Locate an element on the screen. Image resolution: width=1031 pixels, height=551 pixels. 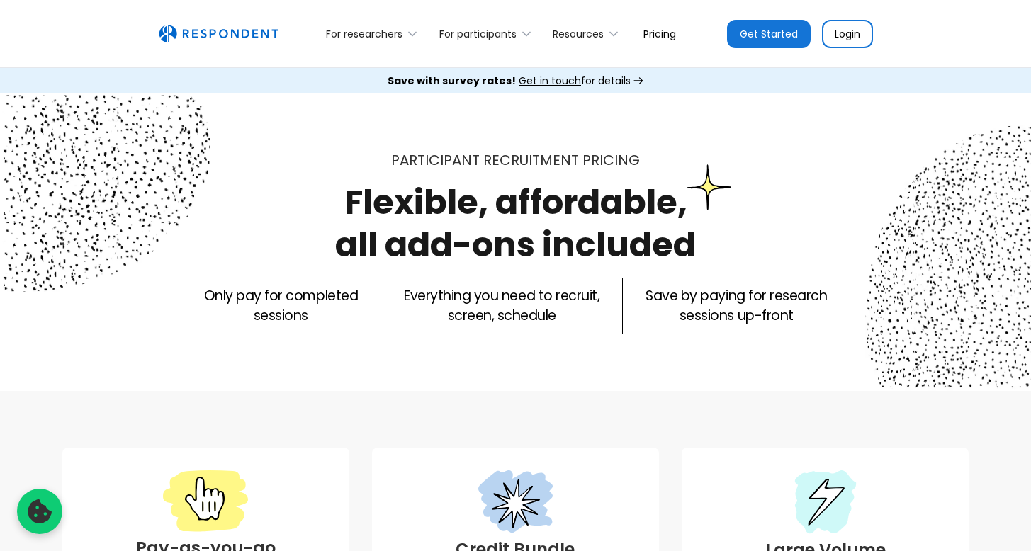
a: Get Started is located at coordinates (769, 34).